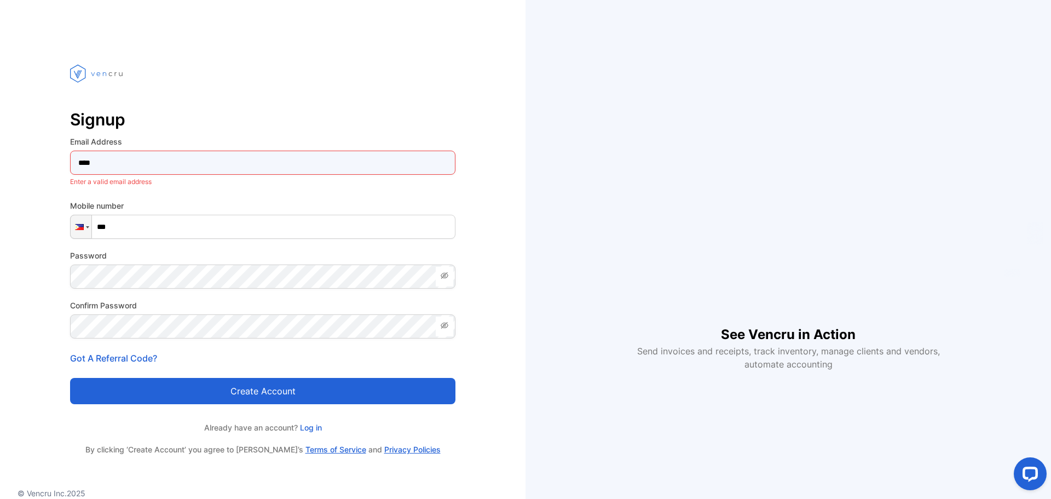  Describe the element at coordinates (336, 449) in the screenshot. I see `a: Terms of Service` at that location.